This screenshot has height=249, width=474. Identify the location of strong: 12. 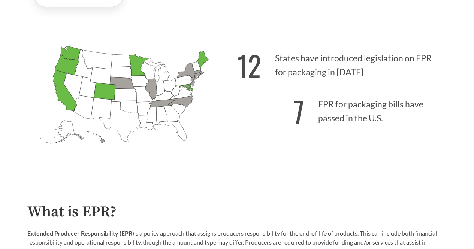
(249, 65).